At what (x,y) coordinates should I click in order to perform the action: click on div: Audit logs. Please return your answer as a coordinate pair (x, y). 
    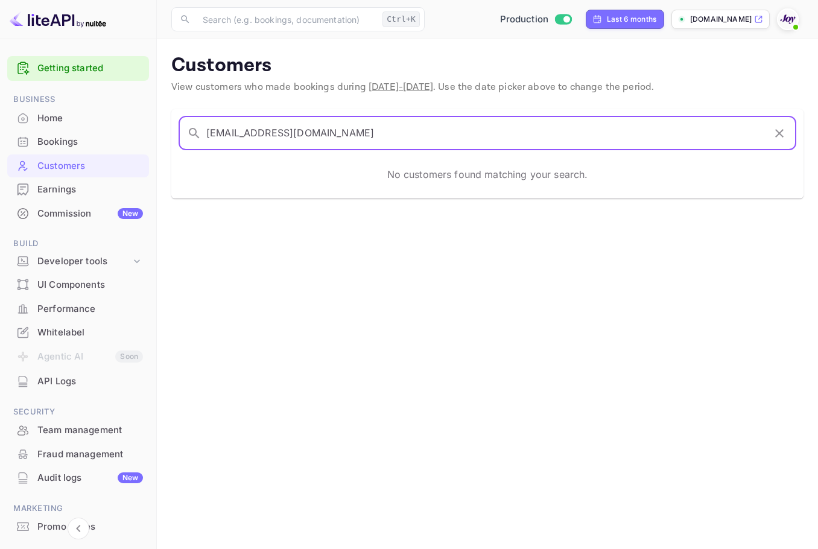
    Looking at the image, I should click on (90, 478).